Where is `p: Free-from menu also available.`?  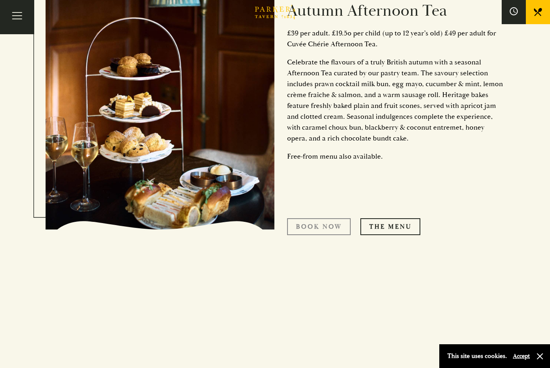 p: Free-from menu also available. is located at coordinates (396, 156).